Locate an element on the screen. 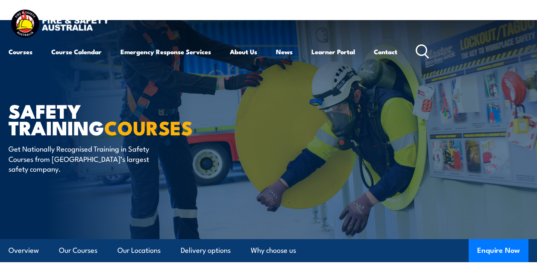 This screenshot has width=537, height=275. h1: Safety Training is located at coordinates (114, 119).